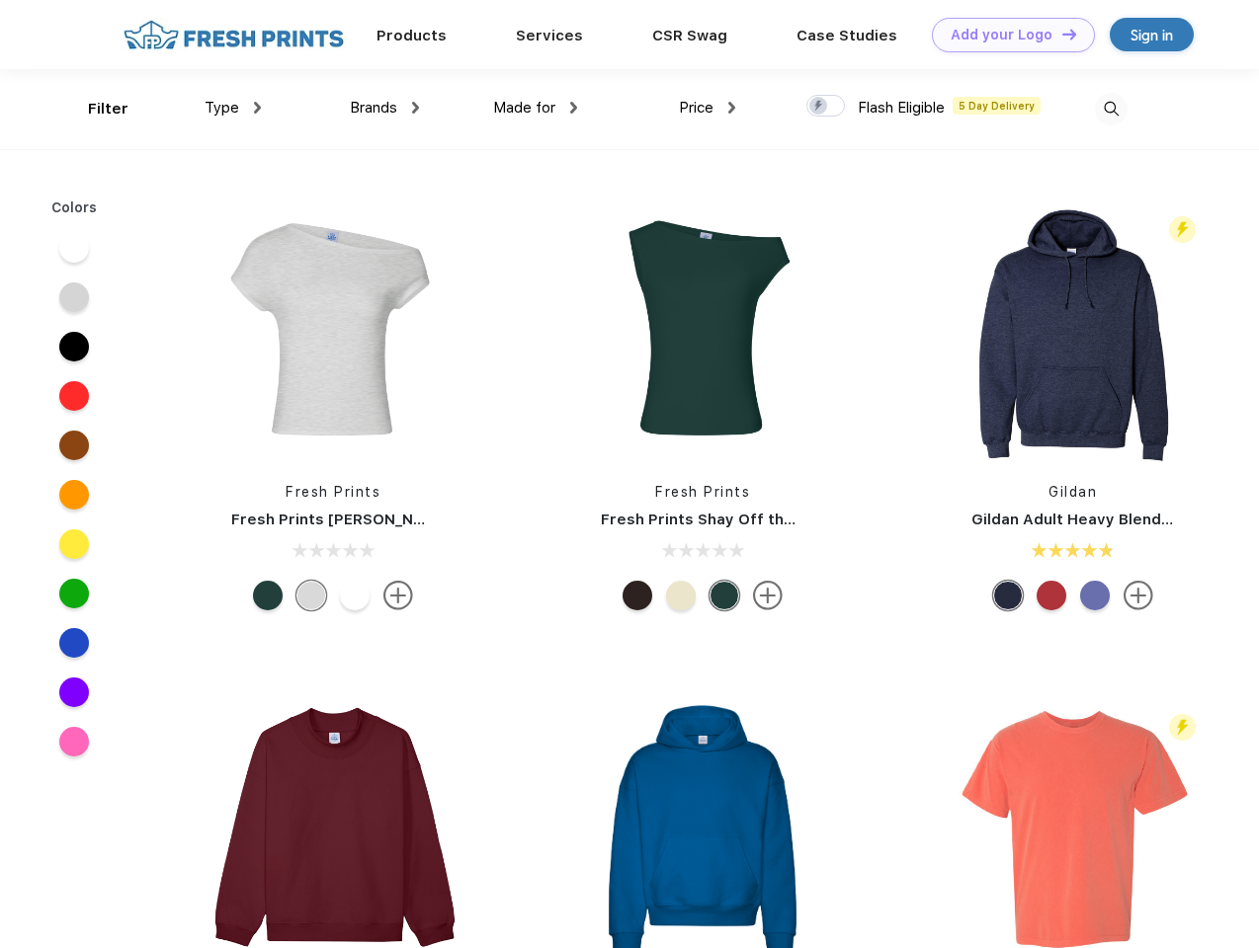  Describe the element at coordinates (524, 108) in the screenshot. I see `span: Made for` at that location.